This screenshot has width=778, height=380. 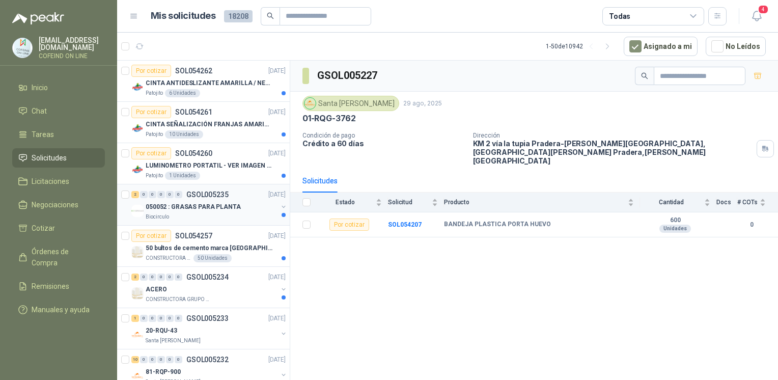 What do you see at coordinates (207, 318) in the screenshot?
I see `p: GSOL005233` at bounding box center [207, 318].